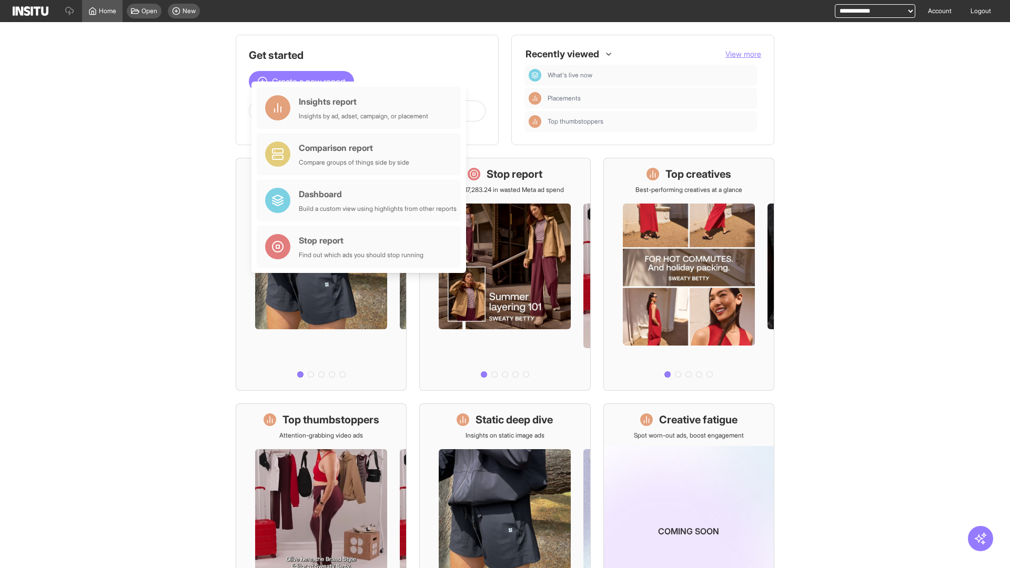  Describe the element at coordinates (189, 11) in the screenshot. I see `span: New` at that location.